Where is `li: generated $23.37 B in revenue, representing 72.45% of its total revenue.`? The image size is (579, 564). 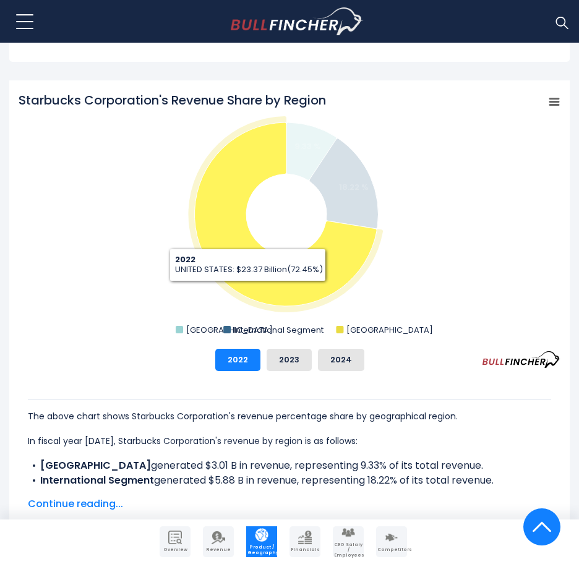 li: generated $23.37 B in revenue, representing 72.45% of its total revenue. is located at coordinates (290, 496).